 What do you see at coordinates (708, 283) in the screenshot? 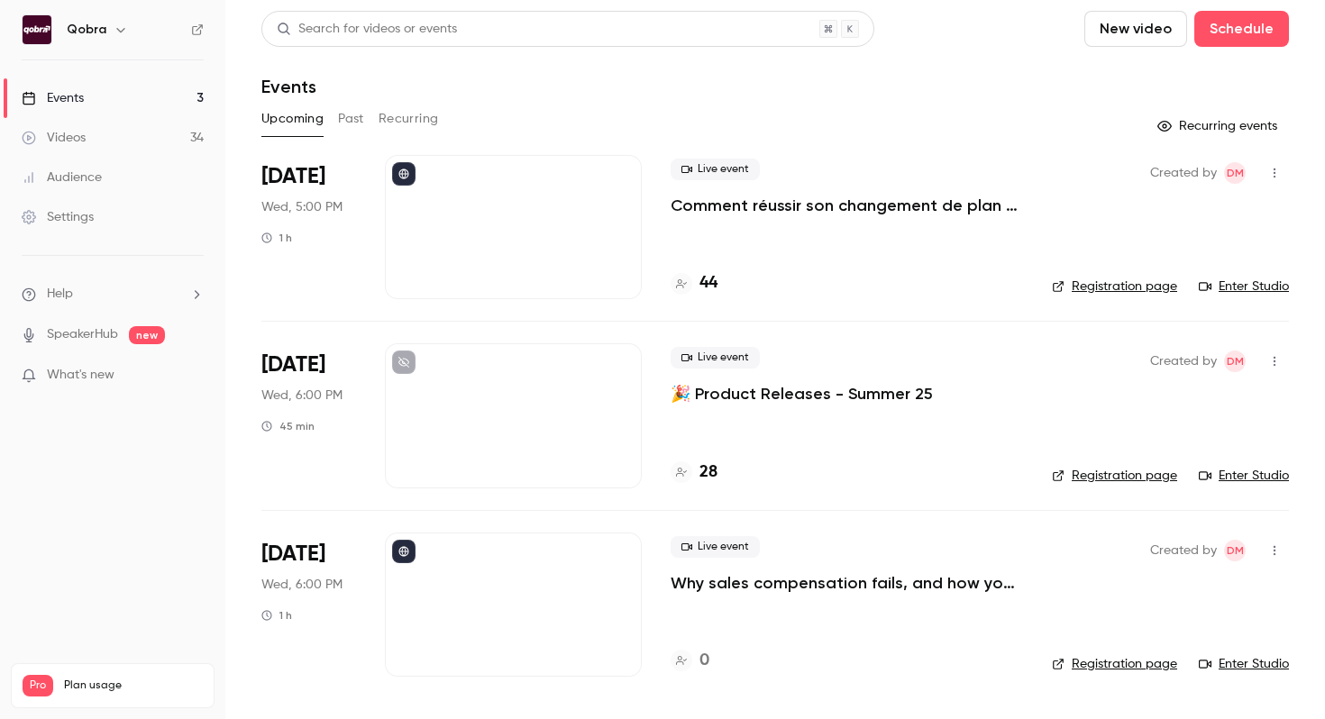
I see `h4: 44` at bounding box center [708, 283].